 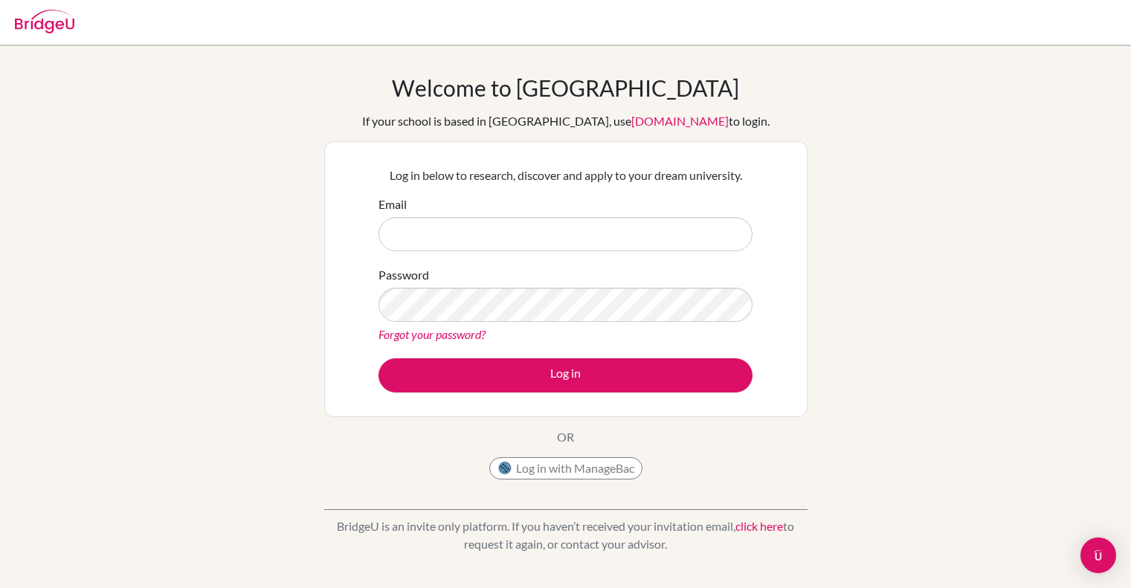 I want to click on p: Log in below to research, discover and apply to your dream university., so click(x=565, y=176).